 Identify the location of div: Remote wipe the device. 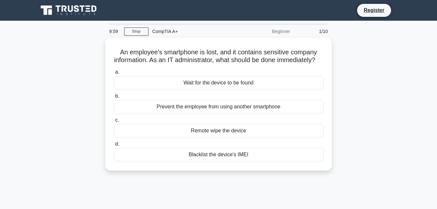
(219, 131).